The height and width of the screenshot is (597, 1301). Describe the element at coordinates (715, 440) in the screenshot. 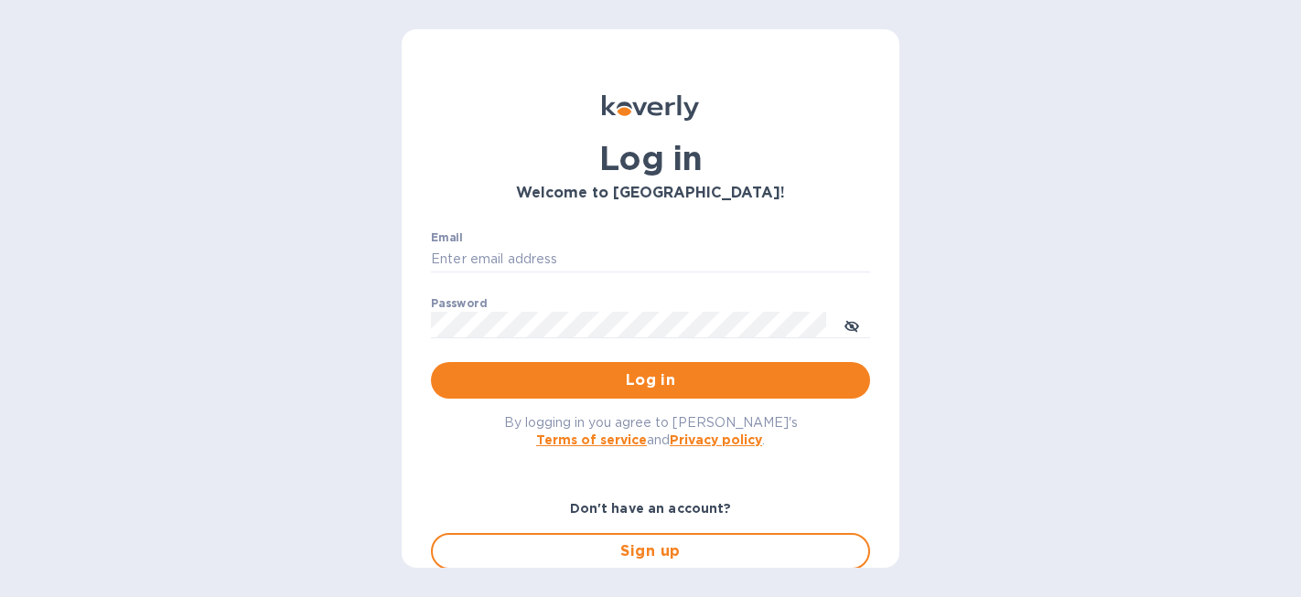

I see `a: Privacy policy` at that location.